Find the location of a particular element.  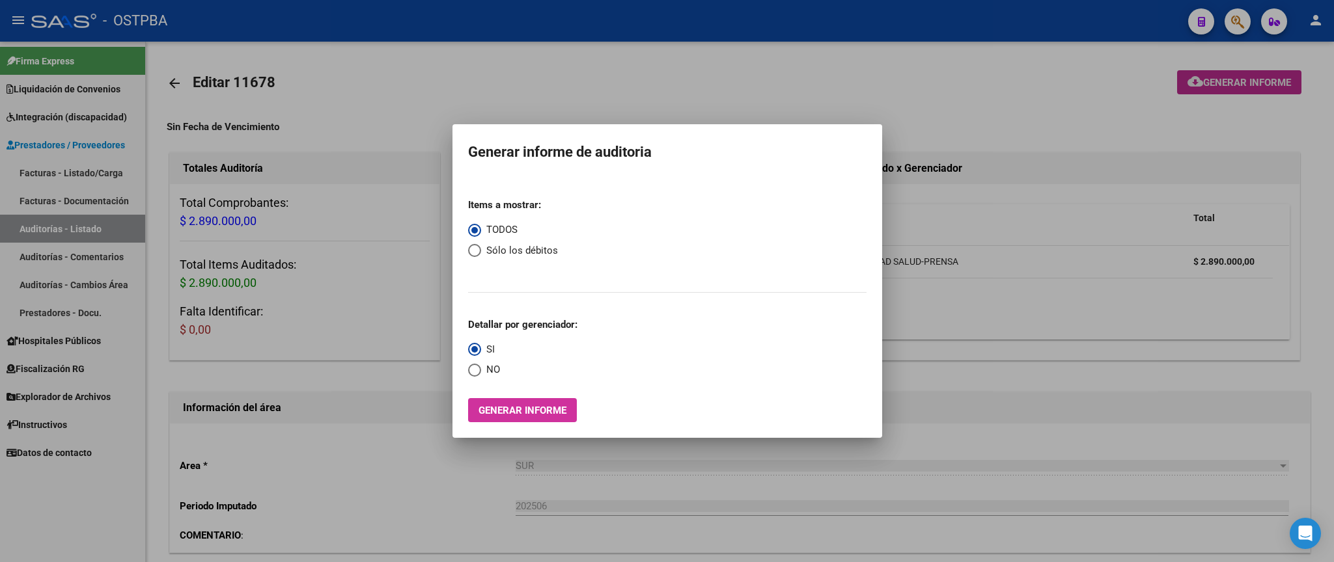

strong: Items a mostrar: is located at coordinates (505, 205).